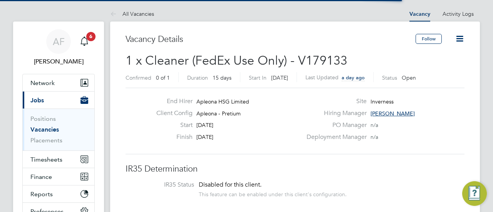 Image resolution: width=493 pixels, height=212 pixels. Describe the element at coordinates (171, 137) in the screenshot. I see `label: Finish` at that location.